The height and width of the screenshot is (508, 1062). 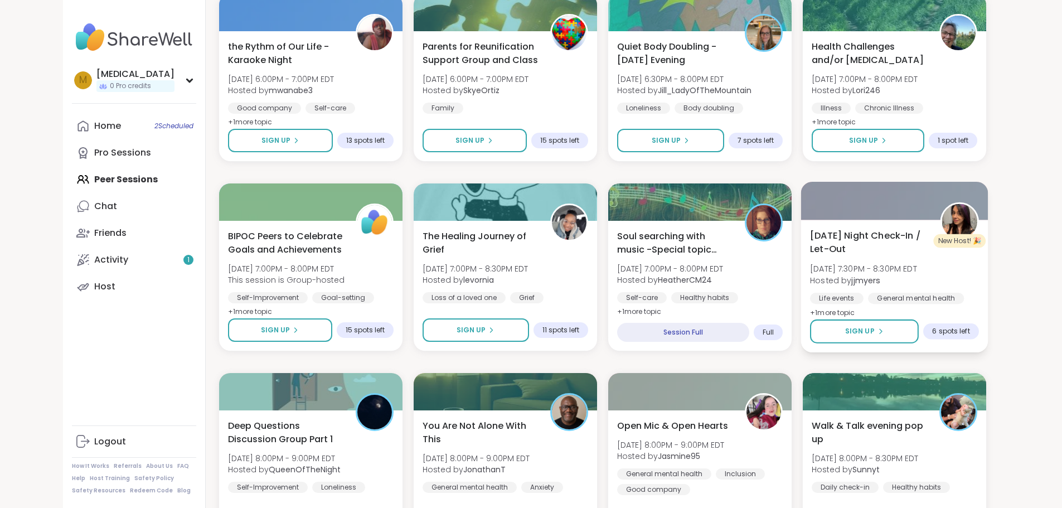 What do you see at coordinates (128, 466) in the screenshot?
I see `a: Referrals` at bounding box center [128, 466].